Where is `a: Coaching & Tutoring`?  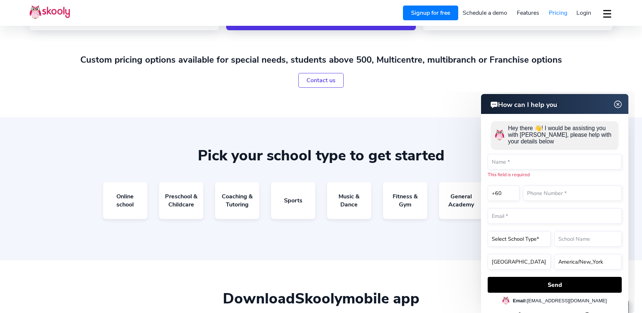
a: Coaching & Tutoring is located at coordinates (237, 200).